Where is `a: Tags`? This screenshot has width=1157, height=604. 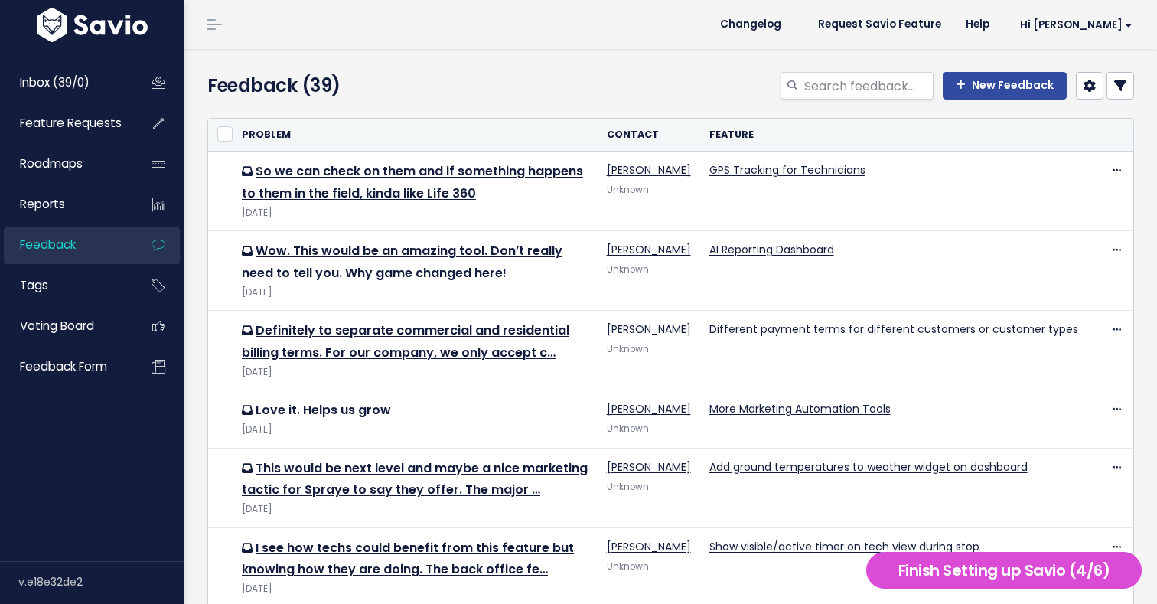
a: Tags is located at coordinates (65, 286).